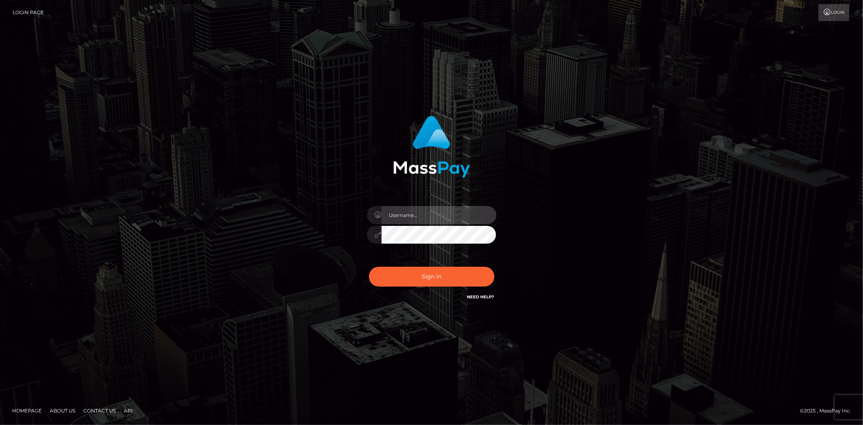 The image size is (863, 425). What do you see at coordinates (833, 13) in the screenshot?
I see `a: Login` at bounding box center [833, 13].